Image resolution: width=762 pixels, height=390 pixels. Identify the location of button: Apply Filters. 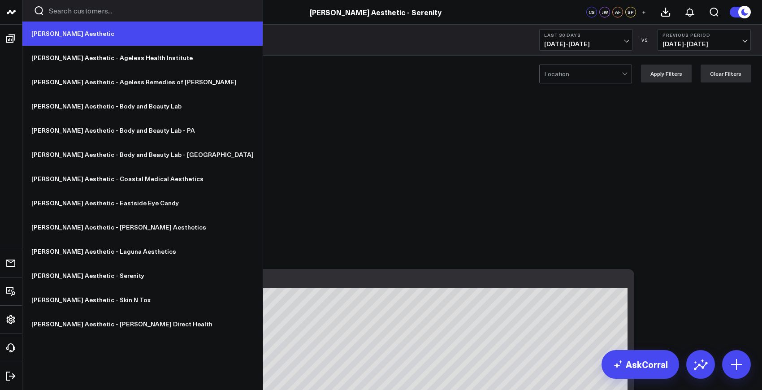
(666, 73).